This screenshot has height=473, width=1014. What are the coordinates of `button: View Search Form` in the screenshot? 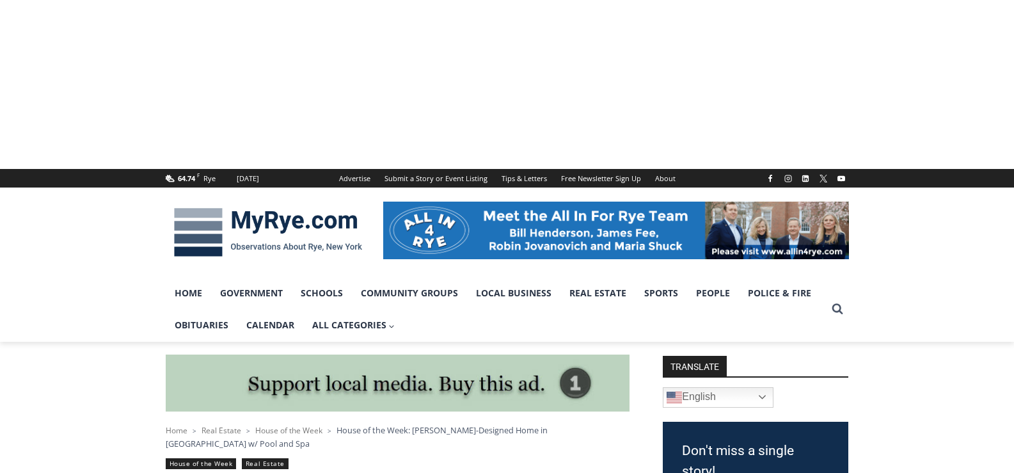 It's located at (838, 309).